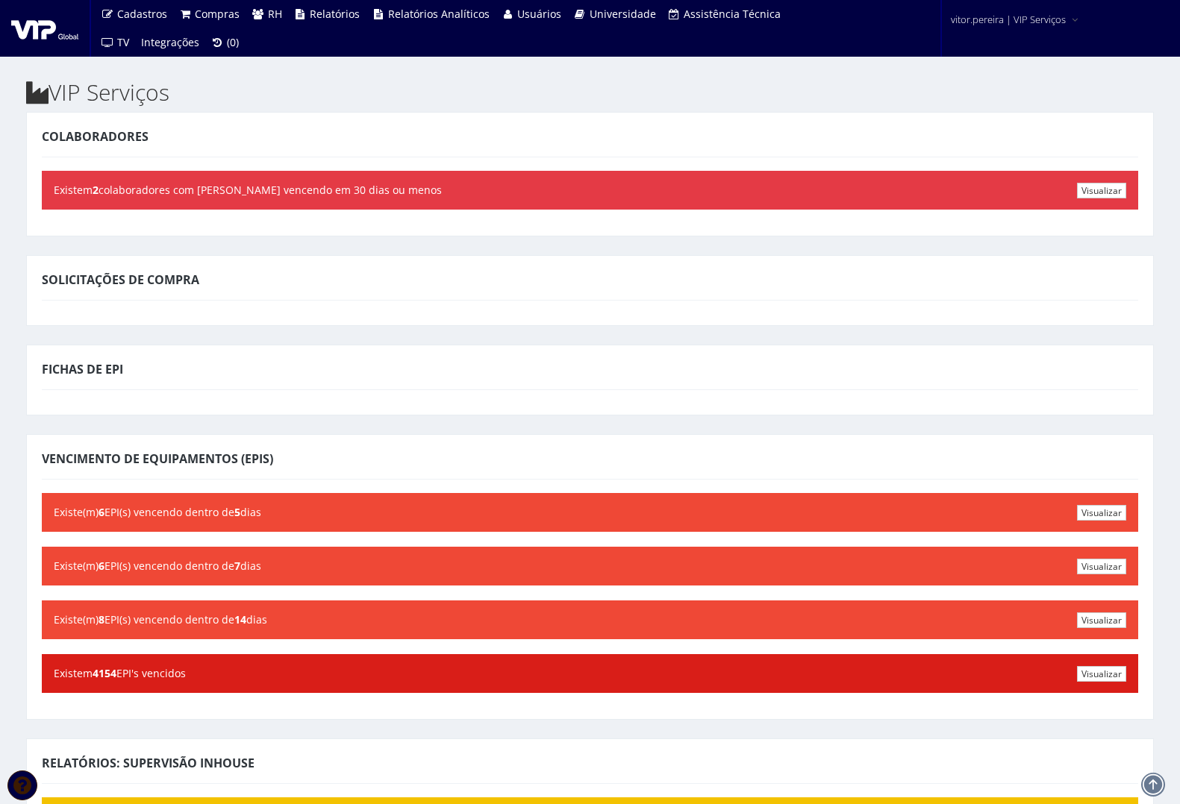  What do you see at coordinates (82, 369) in the screenshot?
I see `span: Fichas de EPI` at bounding box center [82, 369].